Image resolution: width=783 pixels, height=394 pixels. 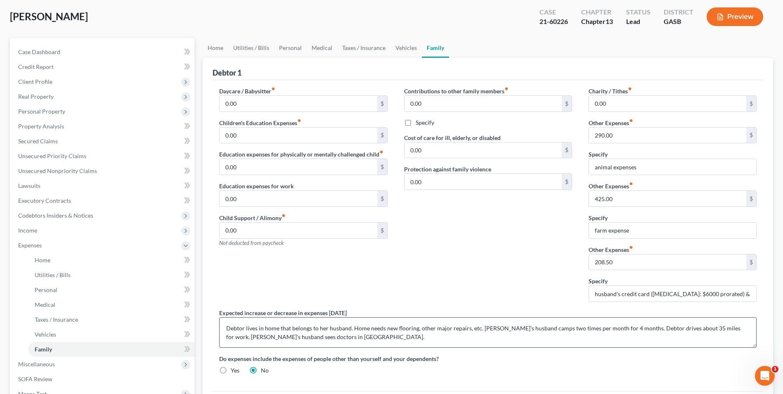 I want to click on a: Secured Claims, so click(x=103, y=141).